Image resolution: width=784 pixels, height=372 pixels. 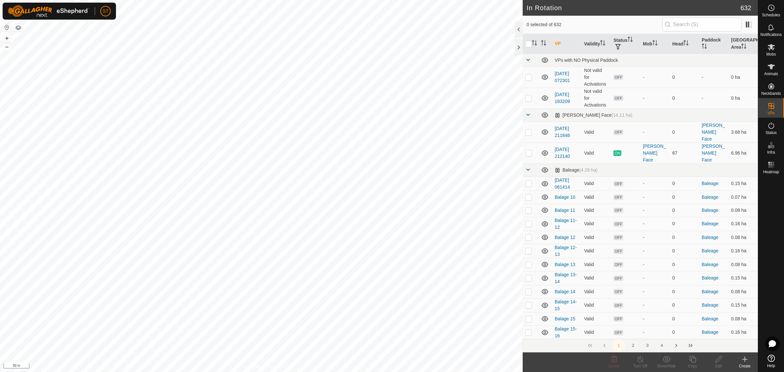 I want to click on span: Status, so click(x=771, y=133).